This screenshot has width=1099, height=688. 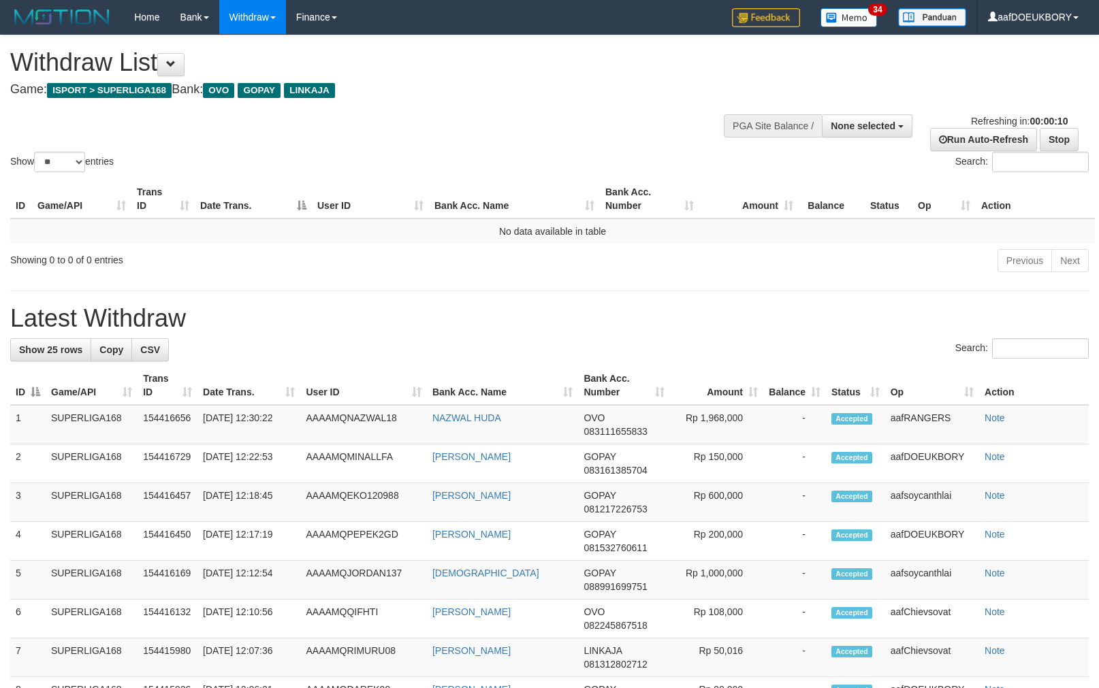 What do you see at coordinates (615, 470) in the screenshot?
I see `span: Copy 083161385704 to clipboard` at bounding box center [615, 470].